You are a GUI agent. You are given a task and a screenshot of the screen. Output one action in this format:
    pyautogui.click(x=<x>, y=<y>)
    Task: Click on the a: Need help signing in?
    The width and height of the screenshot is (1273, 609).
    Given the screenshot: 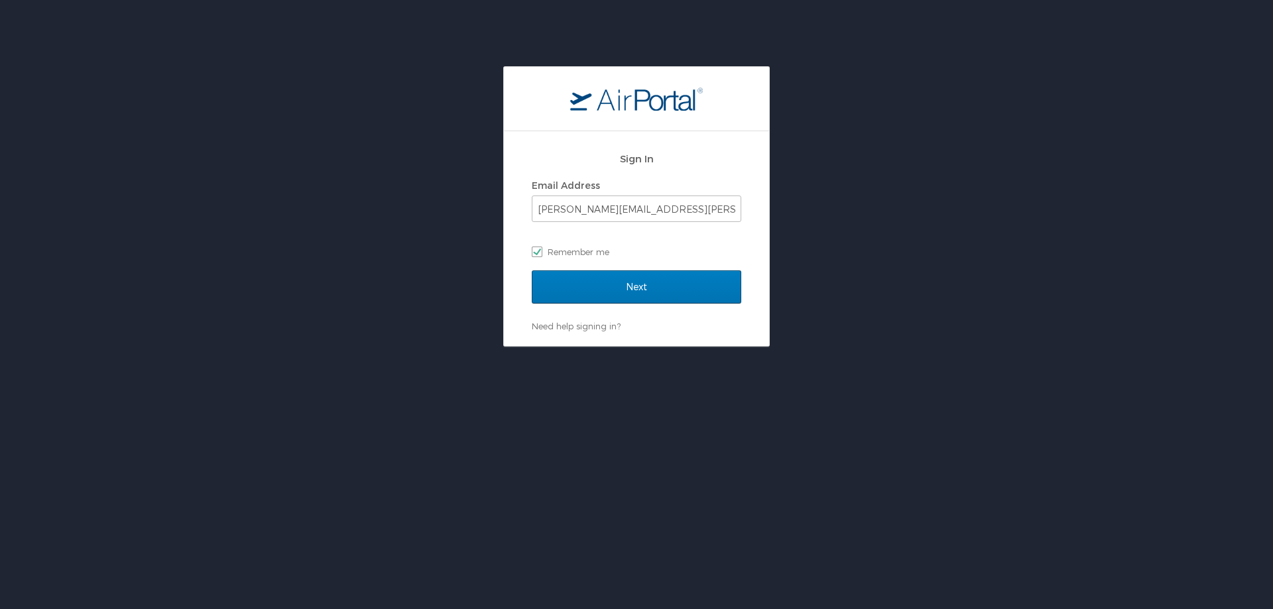 What is the action you would take?
    pyautogui.click(x=576, y=326)
    